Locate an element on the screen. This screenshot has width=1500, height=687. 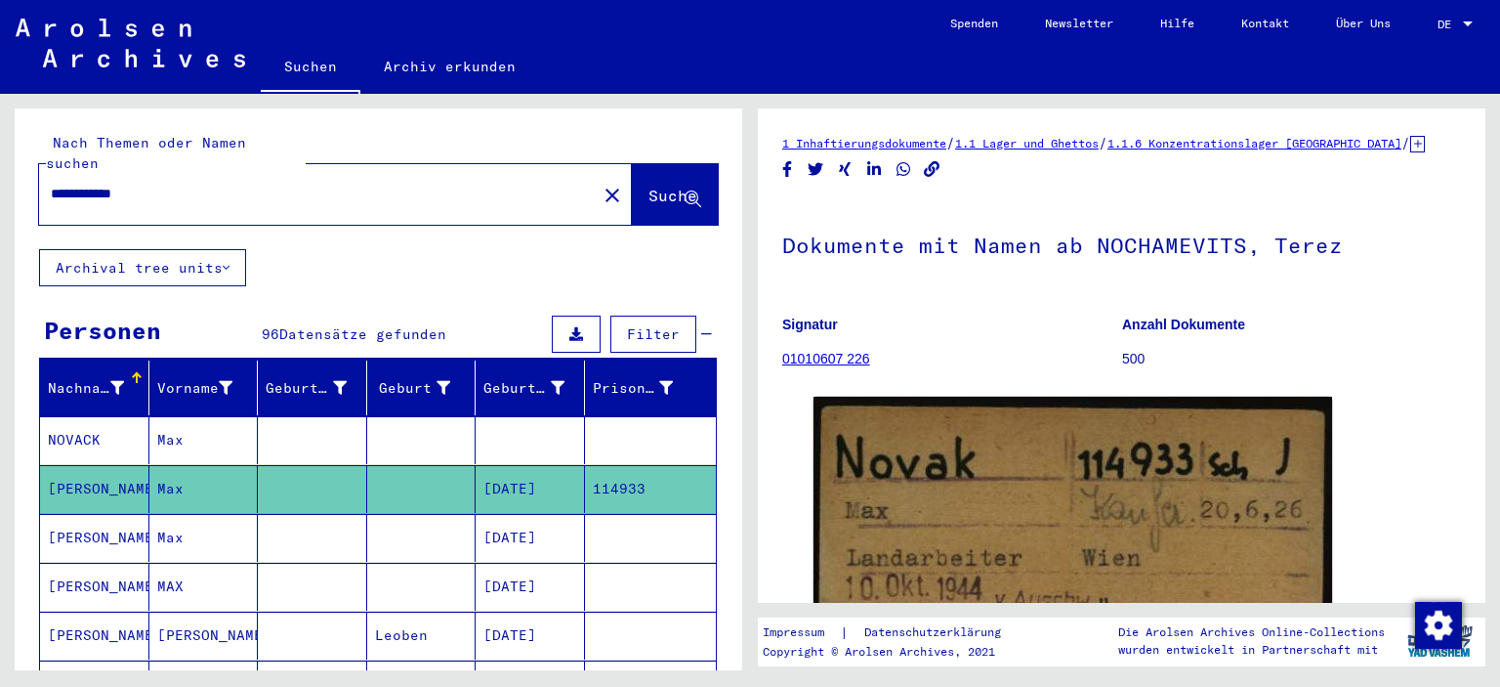
a: 1 Inhaftierungsdokumente is located at coordinates (864, 143).